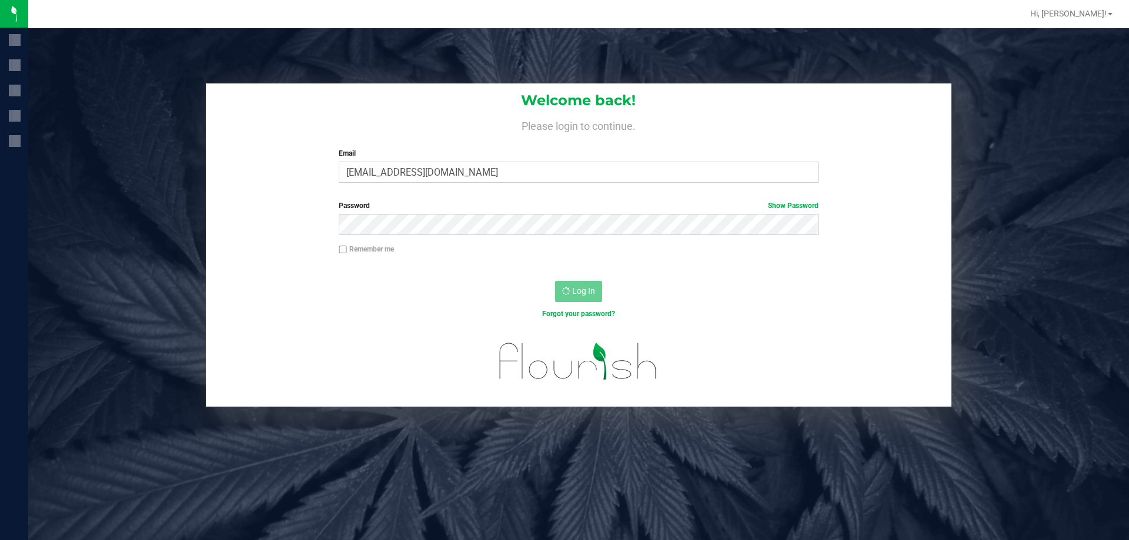  I want to click on input: Remember me, so click(343, 250).